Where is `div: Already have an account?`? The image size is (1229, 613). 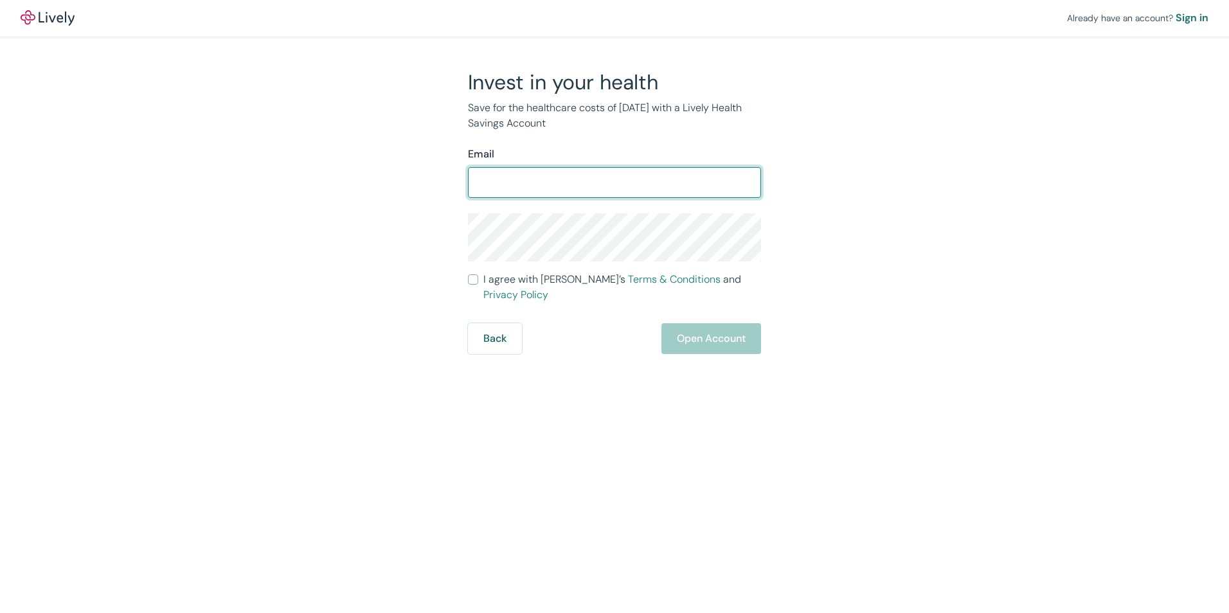
div: Already have an account? is located at coordinates (1138, 18).